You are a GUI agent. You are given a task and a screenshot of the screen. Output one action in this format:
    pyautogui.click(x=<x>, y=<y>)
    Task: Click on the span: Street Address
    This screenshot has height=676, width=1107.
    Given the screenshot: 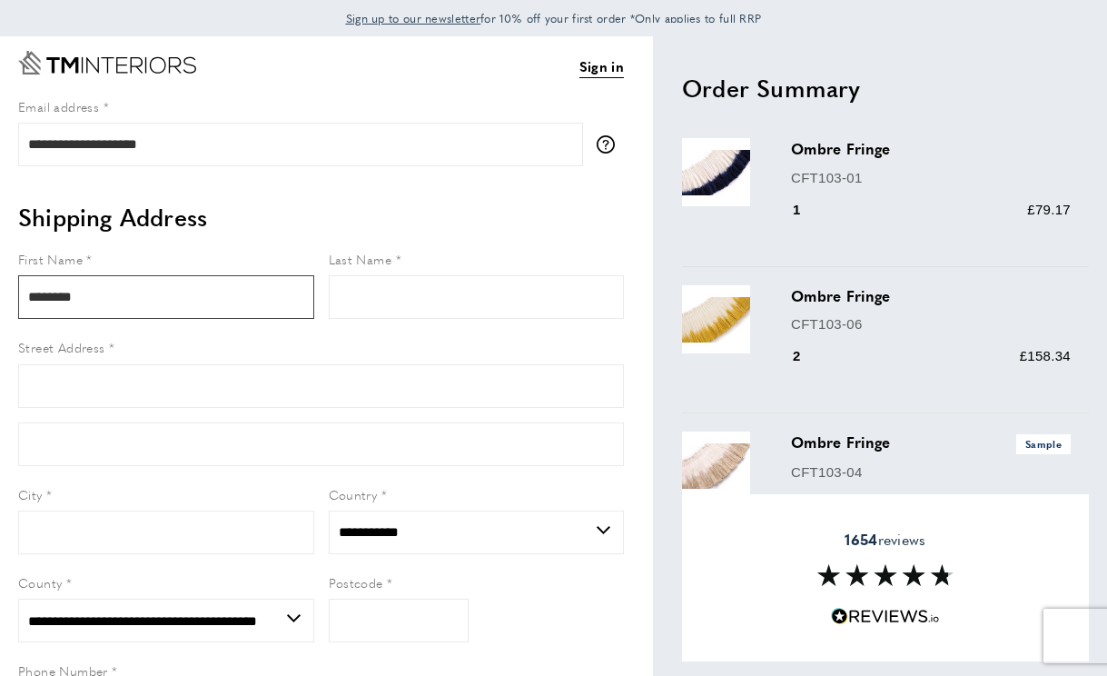 What is the action you would take?
    pyautogui.click(x=62, y=347)
    